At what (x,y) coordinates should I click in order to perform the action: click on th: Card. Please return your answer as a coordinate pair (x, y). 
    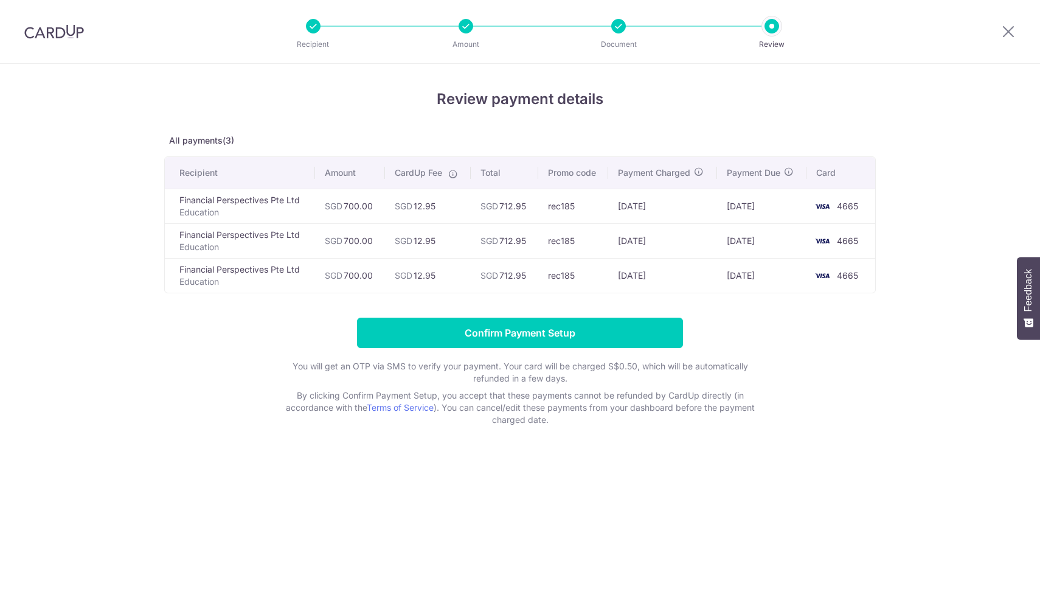
    Looking at the image, I should click on (841, 173).